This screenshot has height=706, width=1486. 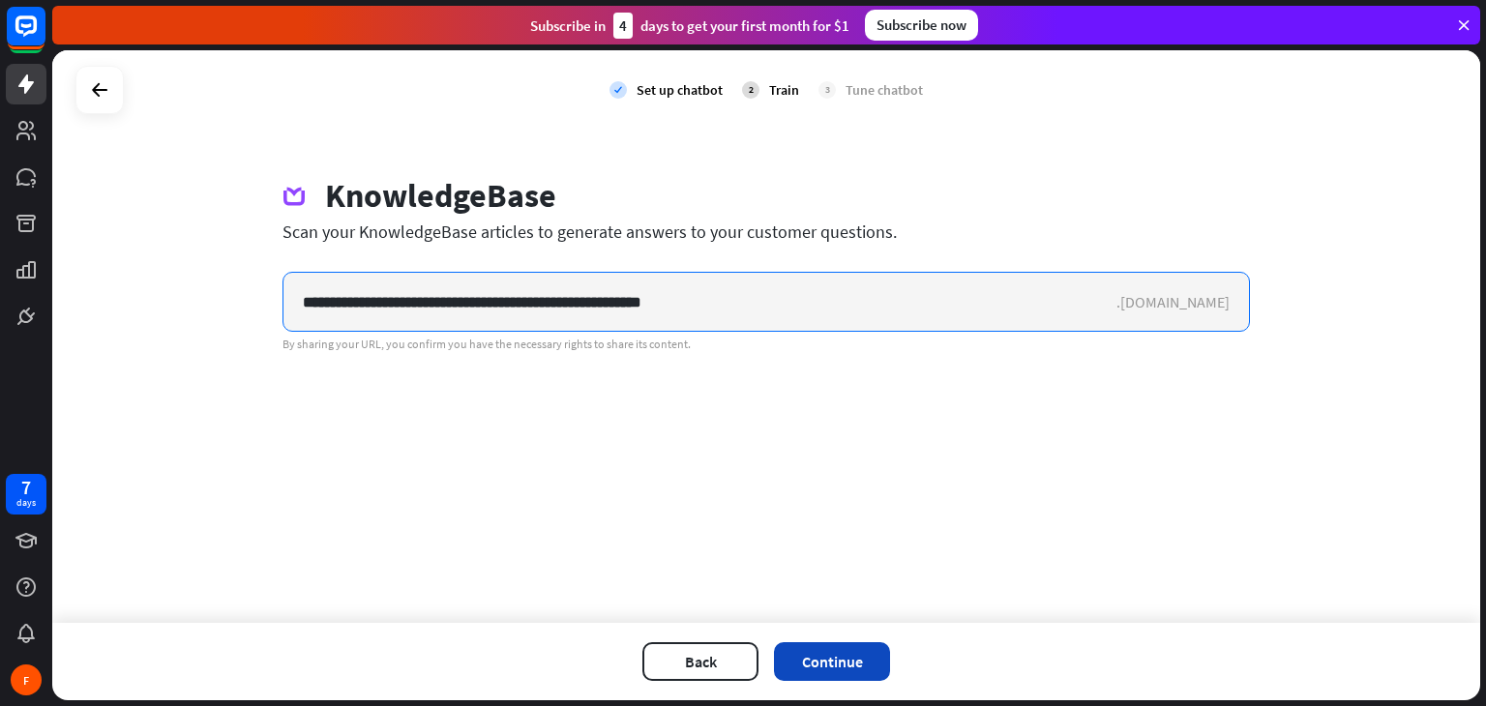 I want to click on div: 3, so click(x=827, y=90).